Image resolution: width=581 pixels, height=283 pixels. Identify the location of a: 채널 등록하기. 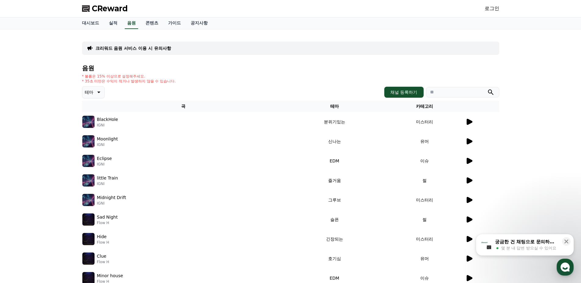
(404, 92).